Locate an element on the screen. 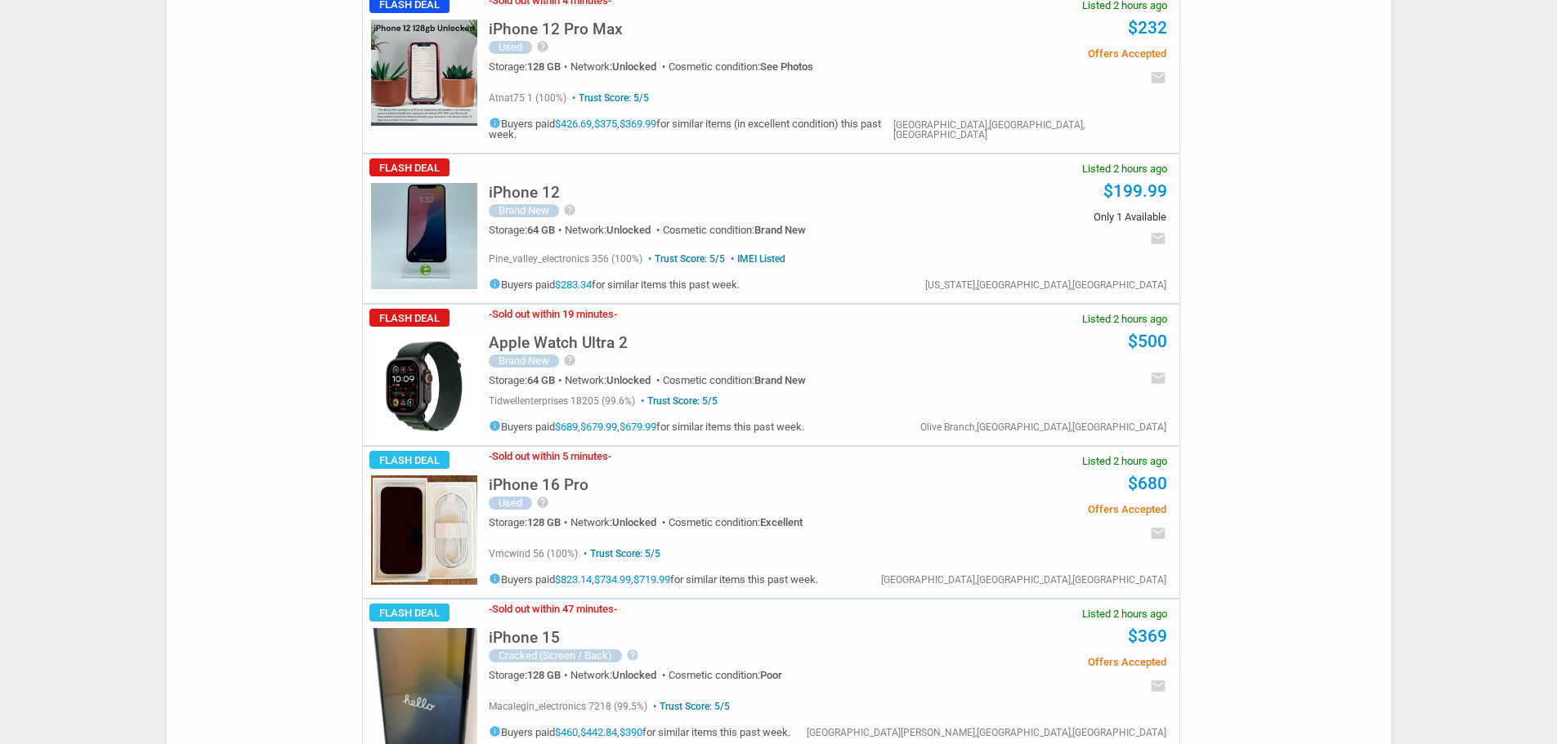 The width and height of the screenshot is (1557, 744). span: pine_valley_electronics 356 (100%) is located at coordinates (565, 259).